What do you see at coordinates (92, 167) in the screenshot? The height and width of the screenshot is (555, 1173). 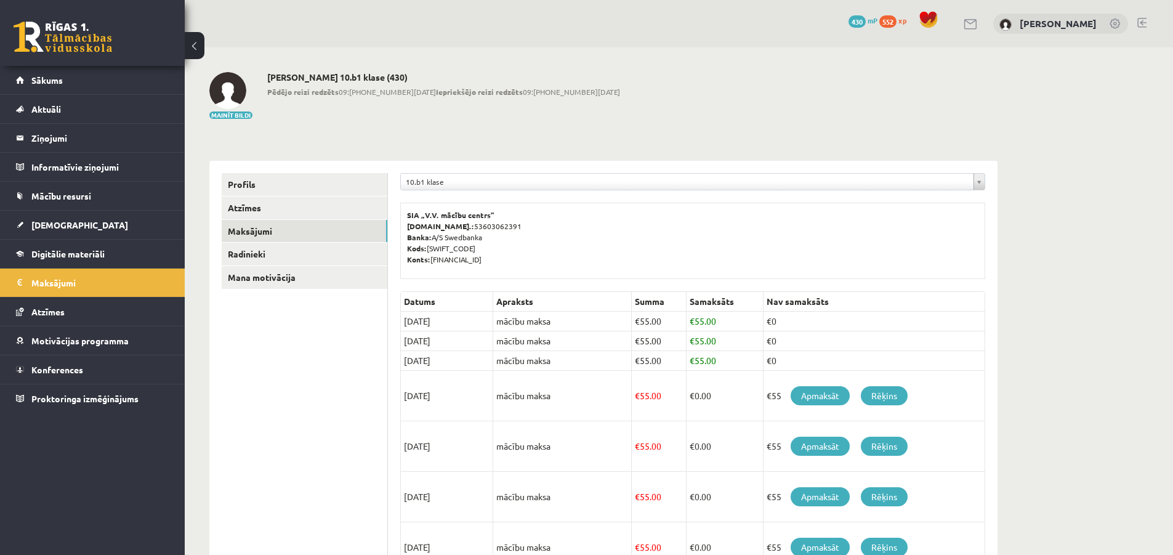 I see `a: Informatīvie ziņojumi` at bounding box center [92, 167].